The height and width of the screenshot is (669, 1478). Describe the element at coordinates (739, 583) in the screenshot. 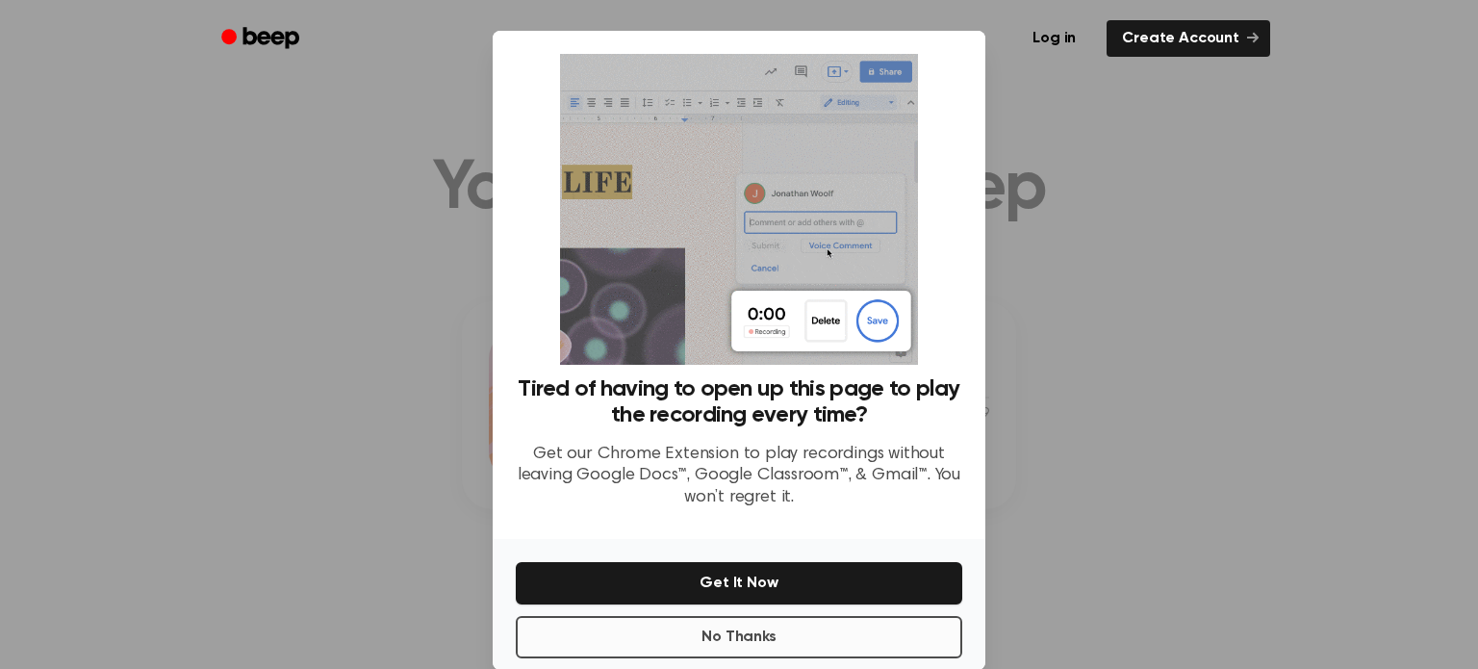

I see `button: Get It Now` at that location.